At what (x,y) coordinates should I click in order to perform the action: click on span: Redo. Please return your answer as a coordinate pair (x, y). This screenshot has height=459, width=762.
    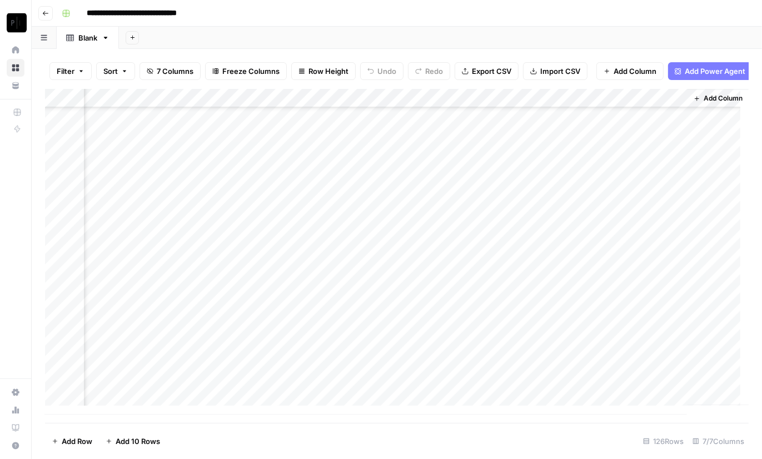
    Looking at the image, I should click on (434, 71).